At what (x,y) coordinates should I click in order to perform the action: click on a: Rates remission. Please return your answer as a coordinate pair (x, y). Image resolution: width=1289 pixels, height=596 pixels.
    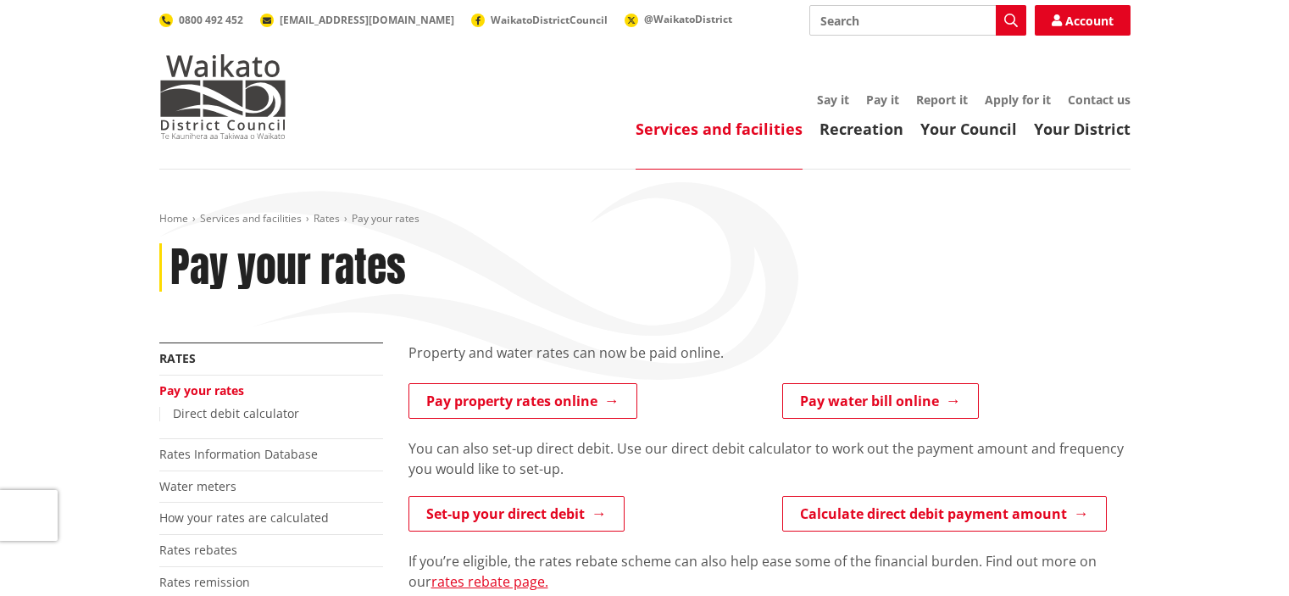
    Looking at the image, I should click on (204, 581).